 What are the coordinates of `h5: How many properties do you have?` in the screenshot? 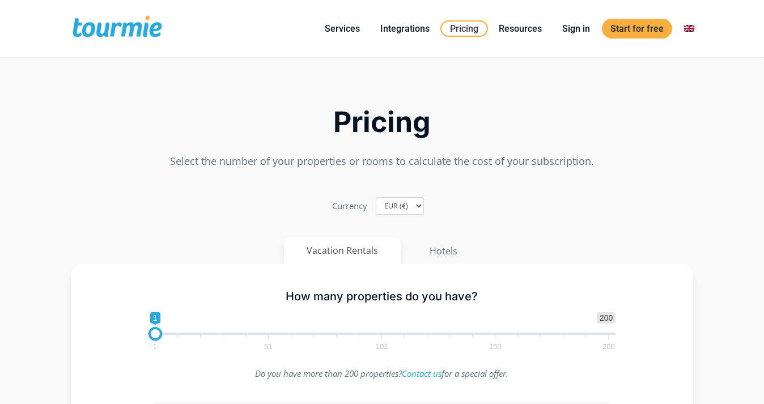 It's located at (382, 297).